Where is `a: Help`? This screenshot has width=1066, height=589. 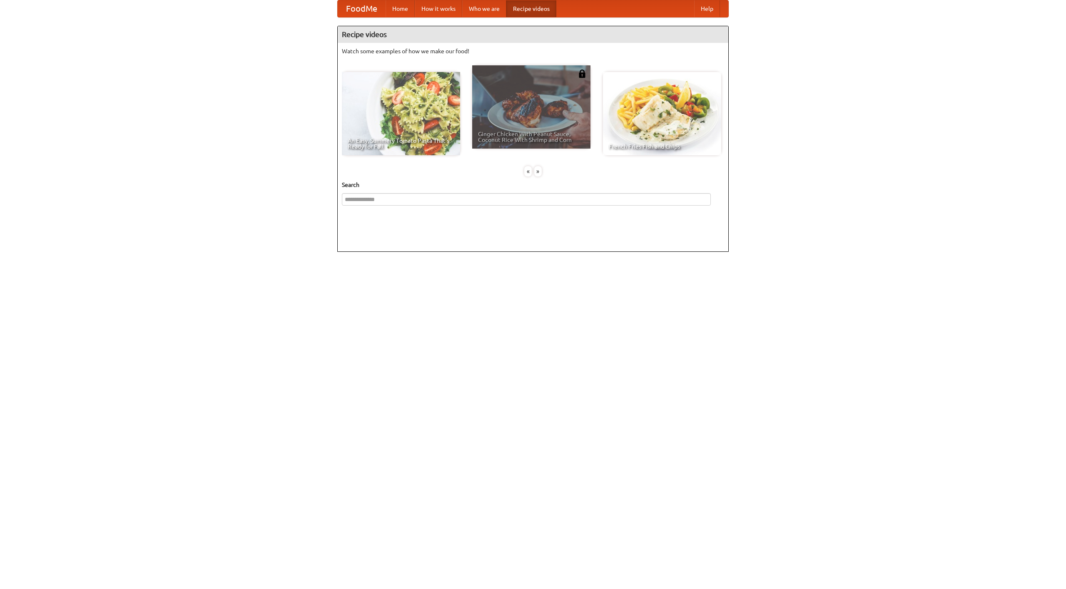 a: Help is located at coordinates (707, 9).